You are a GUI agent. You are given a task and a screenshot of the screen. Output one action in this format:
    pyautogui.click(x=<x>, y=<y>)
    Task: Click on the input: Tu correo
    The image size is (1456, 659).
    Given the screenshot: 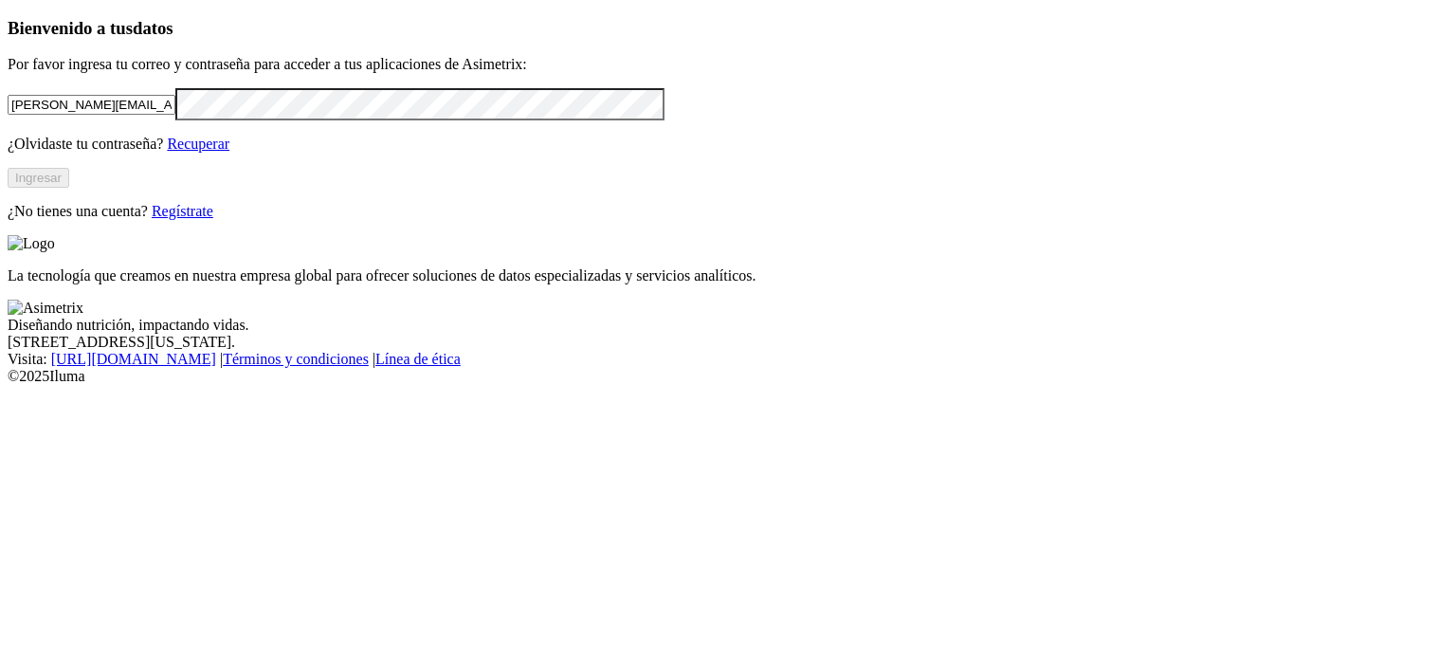 What is the action you would take?
    pyautogui.click(x=91, y=104)
    